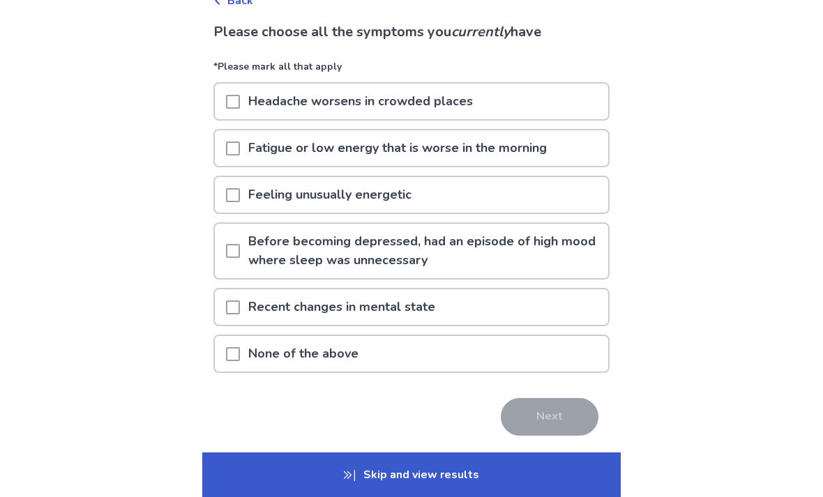  I want to click on p: Before becoming depressed, had an episode of high mood where sleep was unnecessary, so click(424, 251).